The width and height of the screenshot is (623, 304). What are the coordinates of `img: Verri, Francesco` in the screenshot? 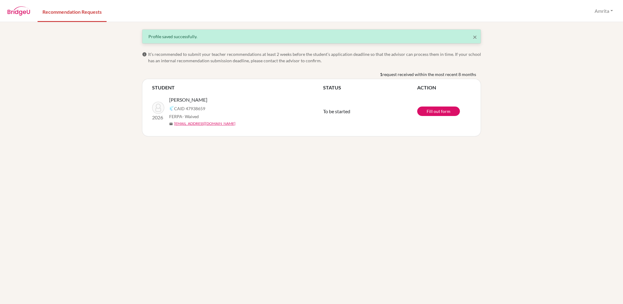 It's located at (158, 108).